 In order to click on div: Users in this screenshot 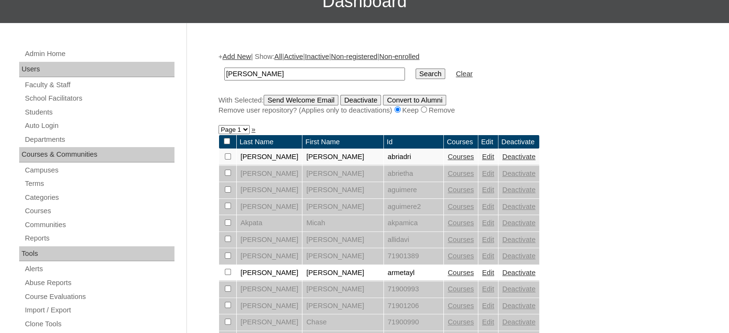, I will do `click(97, 69)`.